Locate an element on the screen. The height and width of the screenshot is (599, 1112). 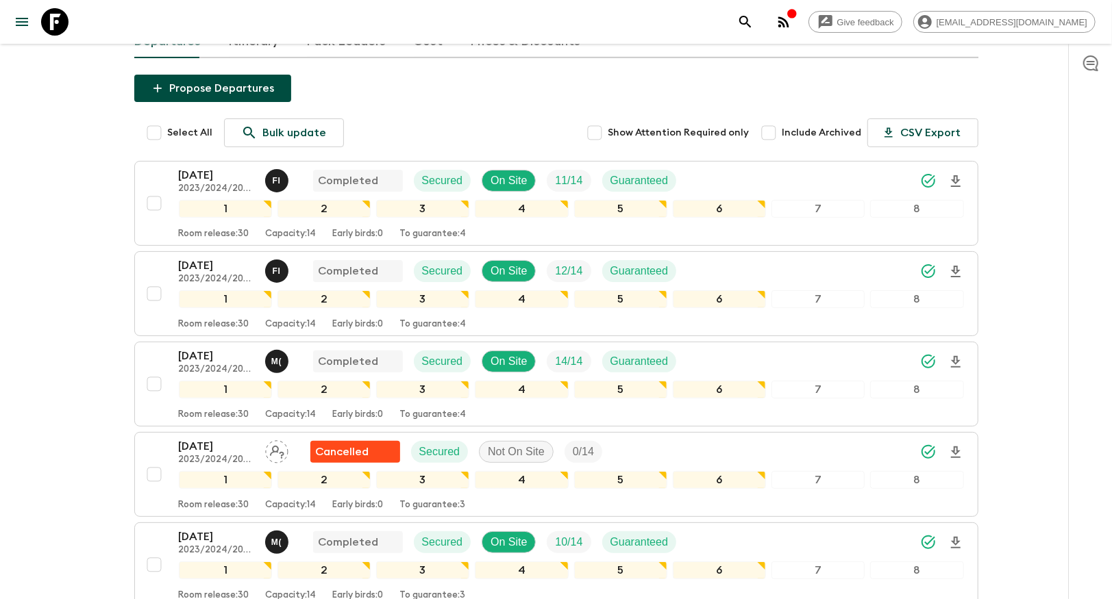
p: Capacity: 14 is located at coordinates (291, 234).